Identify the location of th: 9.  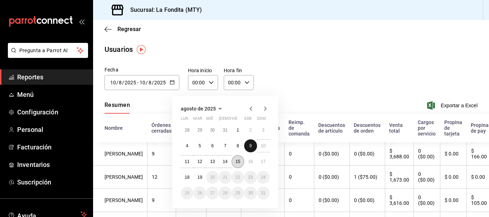
(161, 154).